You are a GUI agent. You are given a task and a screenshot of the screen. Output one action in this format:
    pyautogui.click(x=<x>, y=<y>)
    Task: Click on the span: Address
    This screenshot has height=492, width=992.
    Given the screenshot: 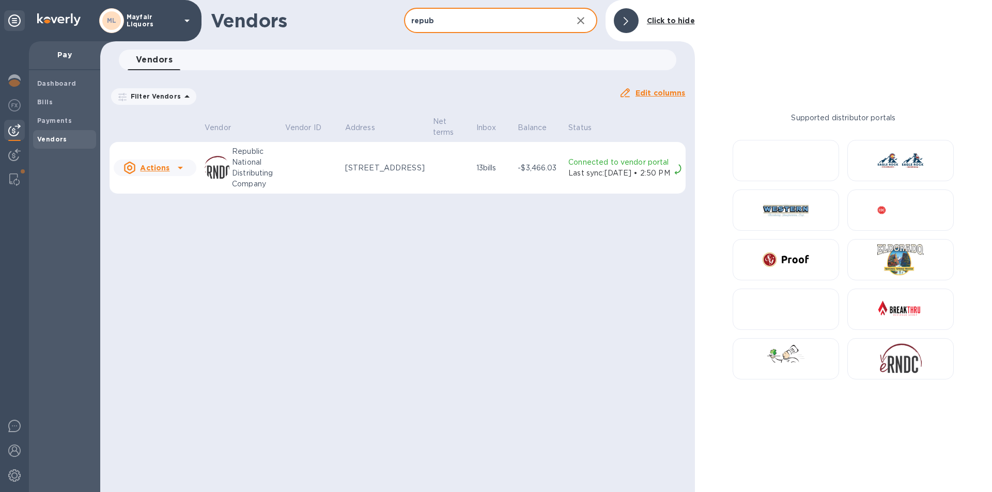 What is the action you would take?
    pyautogui.click(x=367, y=128)
    